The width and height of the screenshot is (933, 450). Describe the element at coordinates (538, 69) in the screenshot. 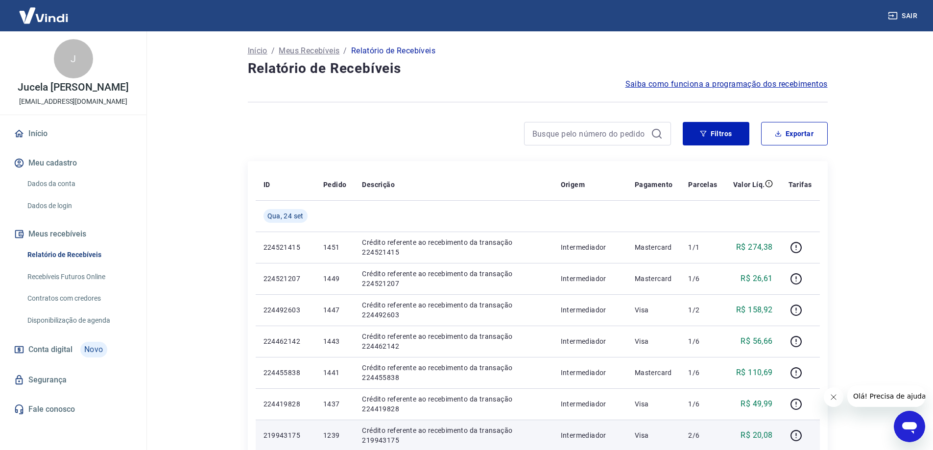

I see `h4: Relatório de Recebíveis` at that location.